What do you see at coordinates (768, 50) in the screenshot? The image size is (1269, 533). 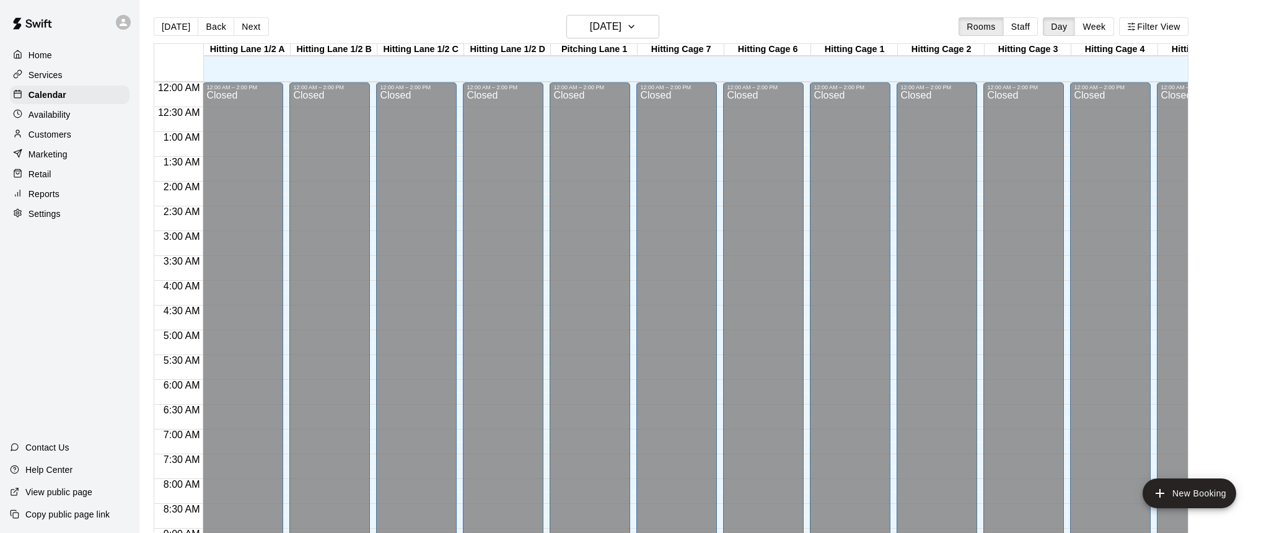 I see `div: Hitting Cage 6` at bounding box center [768, 50].